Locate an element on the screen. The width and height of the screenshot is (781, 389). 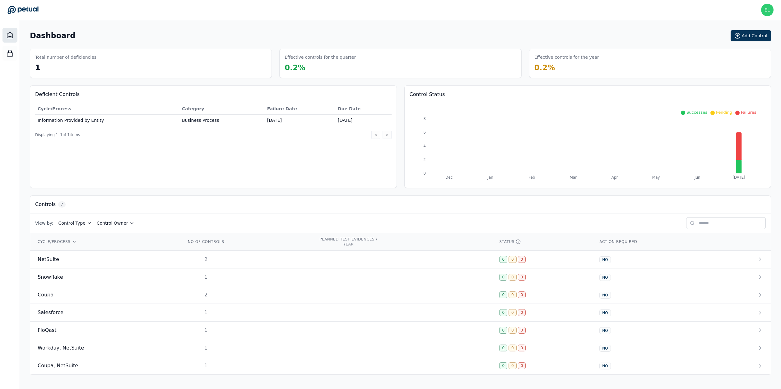
span: FloQast is located at coordinates (47, 331).